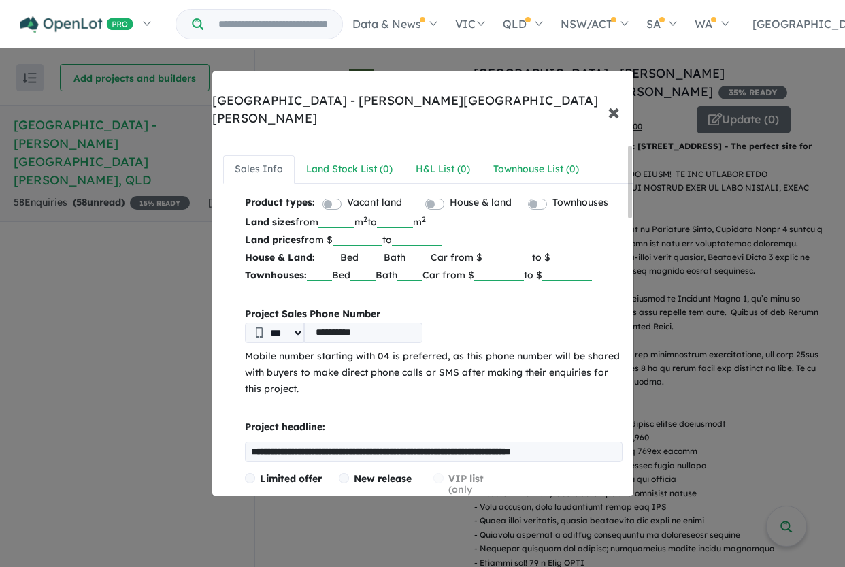 Image resolution: width=845 pixels, height=567 pixels. Describe the element at coordinates (443, 169) in the screenshot. I see `div: H&L List ( 0 )` at that location.